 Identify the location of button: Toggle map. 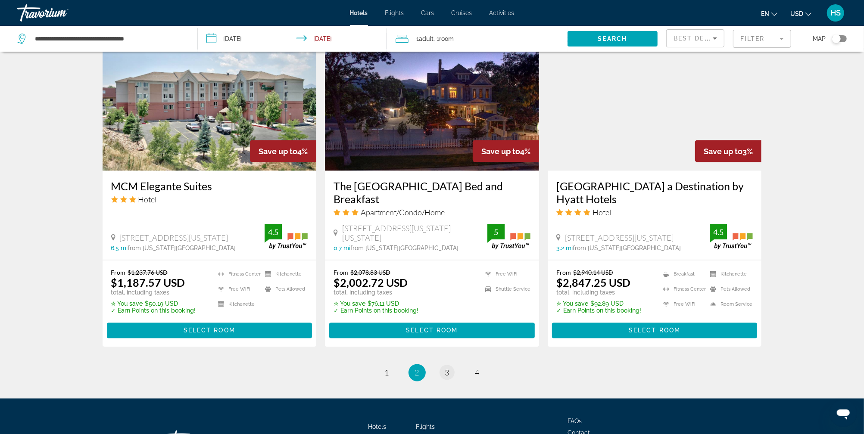
(836, 39).